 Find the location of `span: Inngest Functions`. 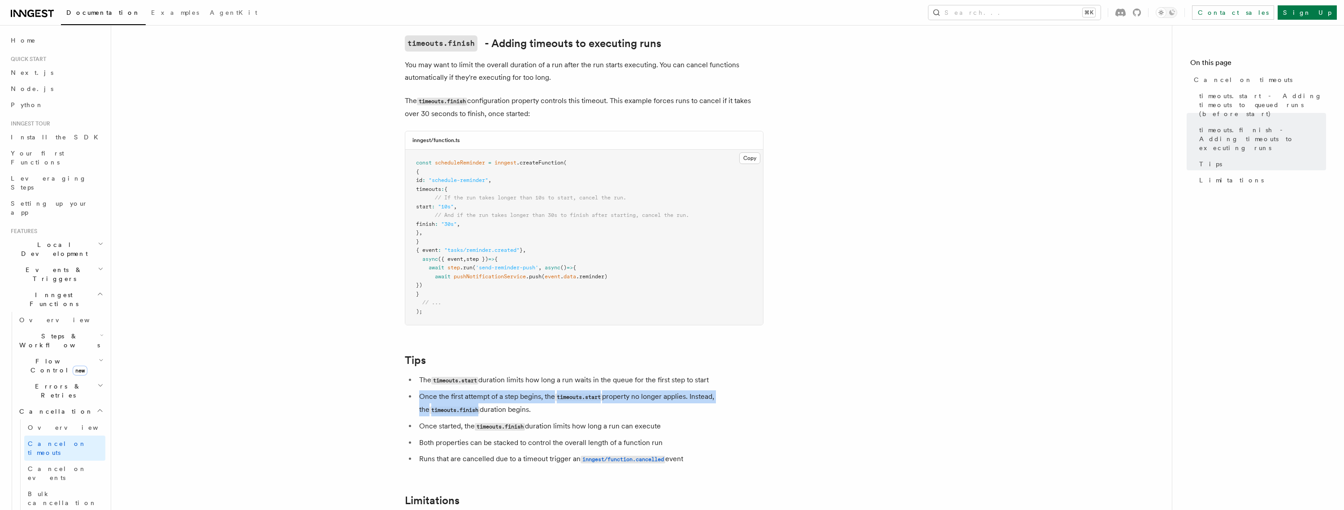

span: Inngest Functions is located at coordinates (52, 299).